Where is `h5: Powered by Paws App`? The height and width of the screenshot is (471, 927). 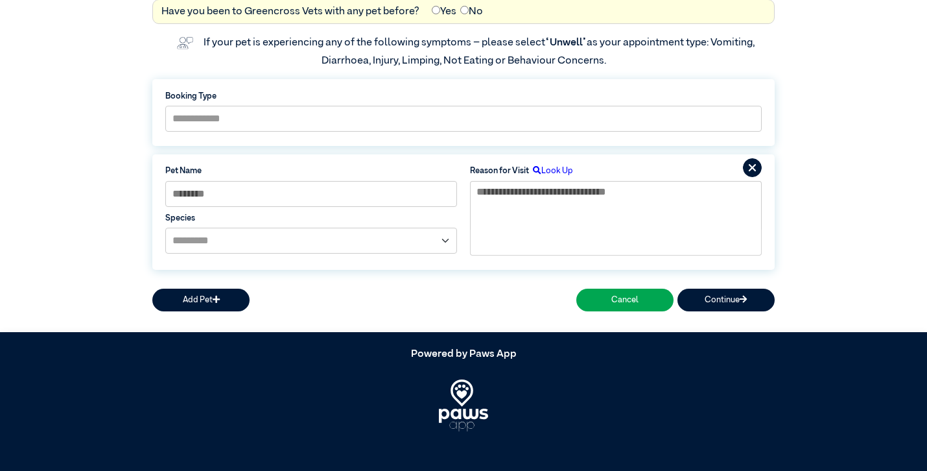
h5: Powered by Paws App is located at coordinates (464, 354).